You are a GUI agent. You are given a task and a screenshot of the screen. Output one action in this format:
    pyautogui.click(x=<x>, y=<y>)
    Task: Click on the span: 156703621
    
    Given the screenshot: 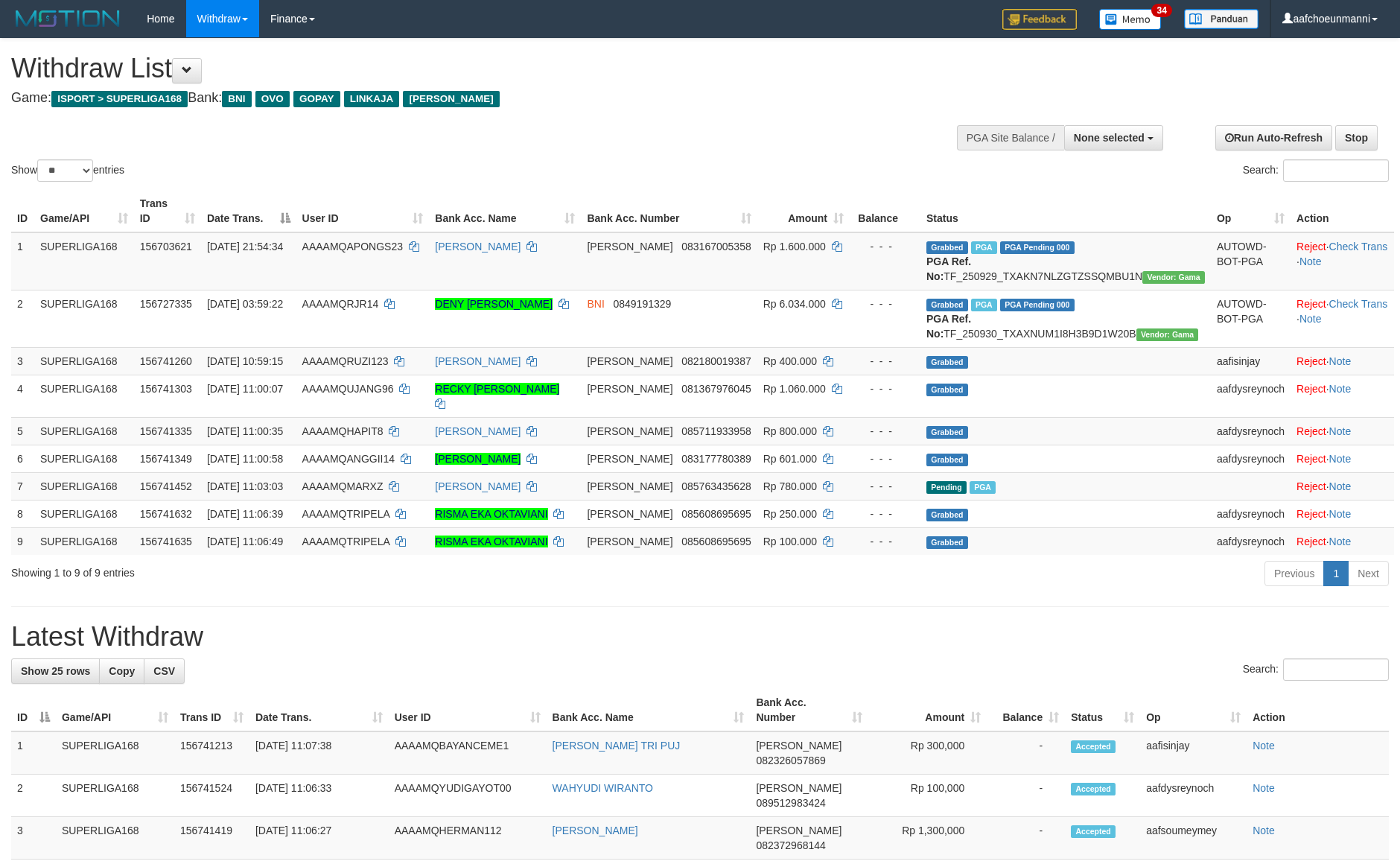 What is the action you would take?
    pyautogui.click(x=166, y=247)
    